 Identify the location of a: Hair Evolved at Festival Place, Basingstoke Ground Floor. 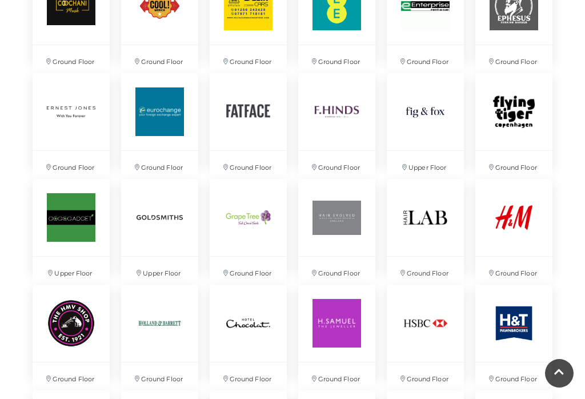
(337, 226).